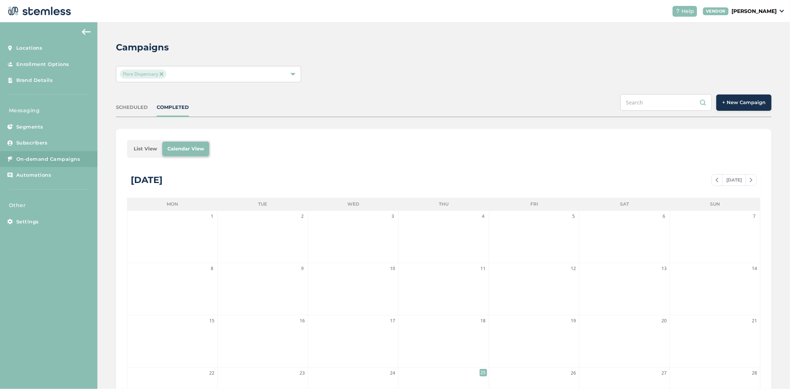 Image resolution: width=790 pixels, height=389 pixels. What do you see at coordinates (664, 373) in the screenshot?
I see `span: 27` at bounding box center [664, 373].